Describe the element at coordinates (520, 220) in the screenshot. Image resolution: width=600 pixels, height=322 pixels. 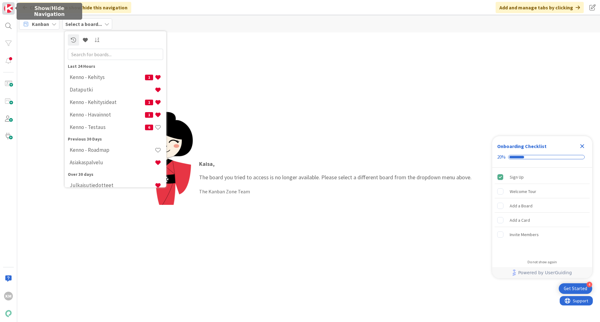
I see `div: Add a Card` at that location.